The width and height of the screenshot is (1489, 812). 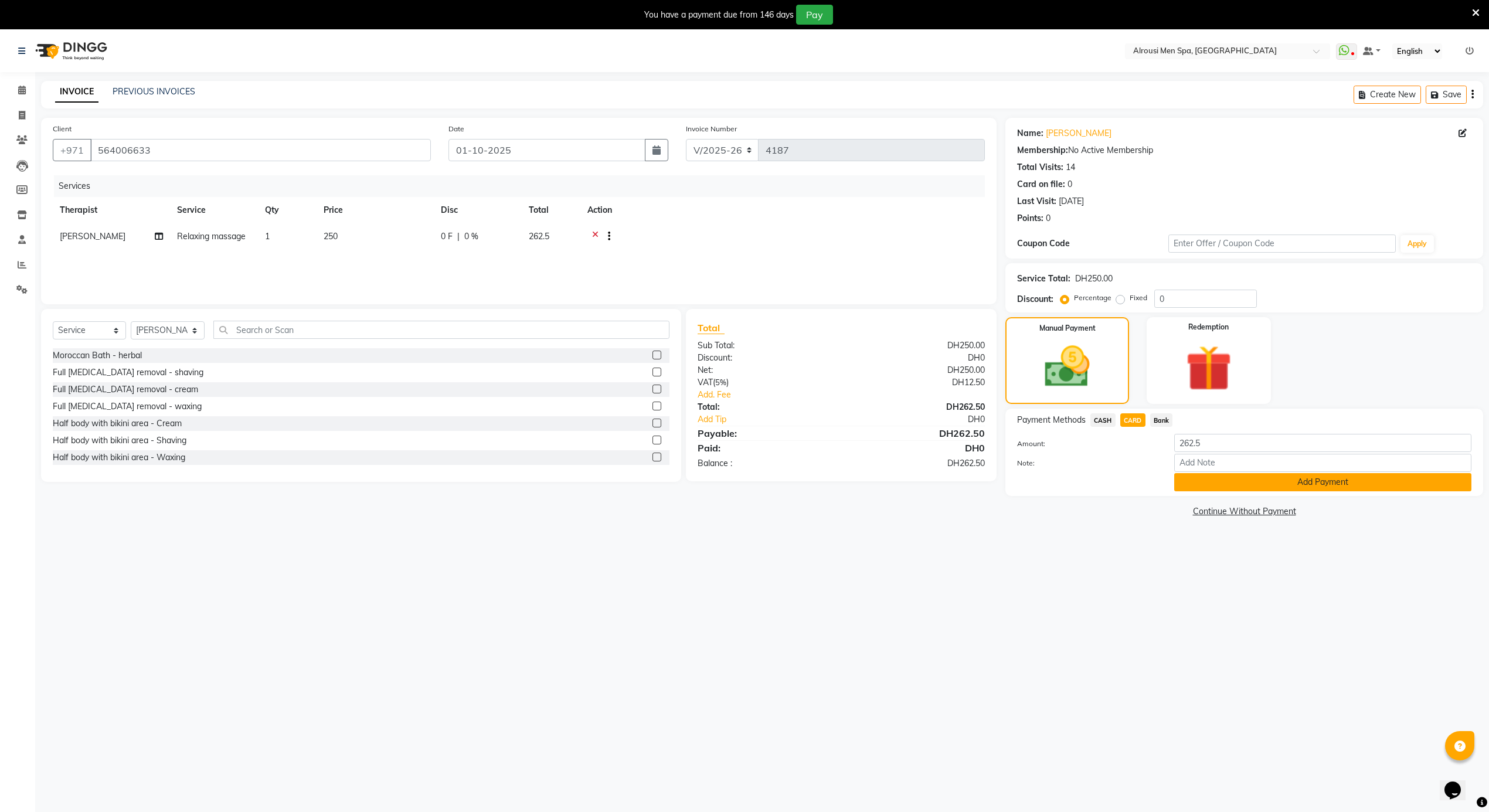 What do you see at coordinates (918, 382) in the screenshot?
I see `div: DH12.50` at bounding box center [918, 382].